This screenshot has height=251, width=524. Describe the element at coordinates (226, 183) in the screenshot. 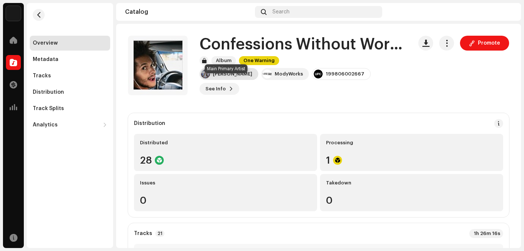

I see `div: Issues` at that location.